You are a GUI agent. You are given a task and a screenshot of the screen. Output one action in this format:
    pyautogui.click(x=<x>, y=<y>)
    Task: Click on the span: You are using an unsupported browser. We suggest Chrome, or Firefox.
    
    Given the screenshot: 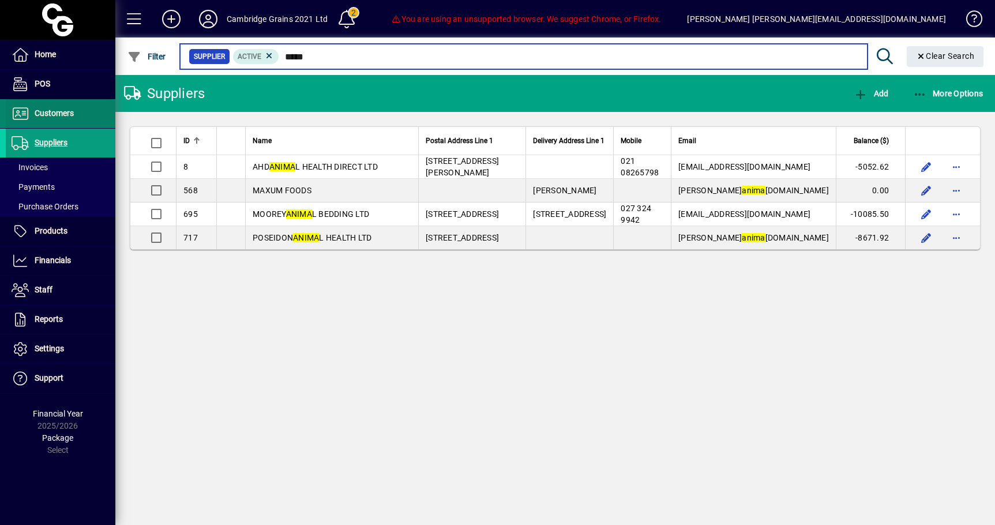 What is the action you would take?
    pyautogui.click(x=526, y=19)
    